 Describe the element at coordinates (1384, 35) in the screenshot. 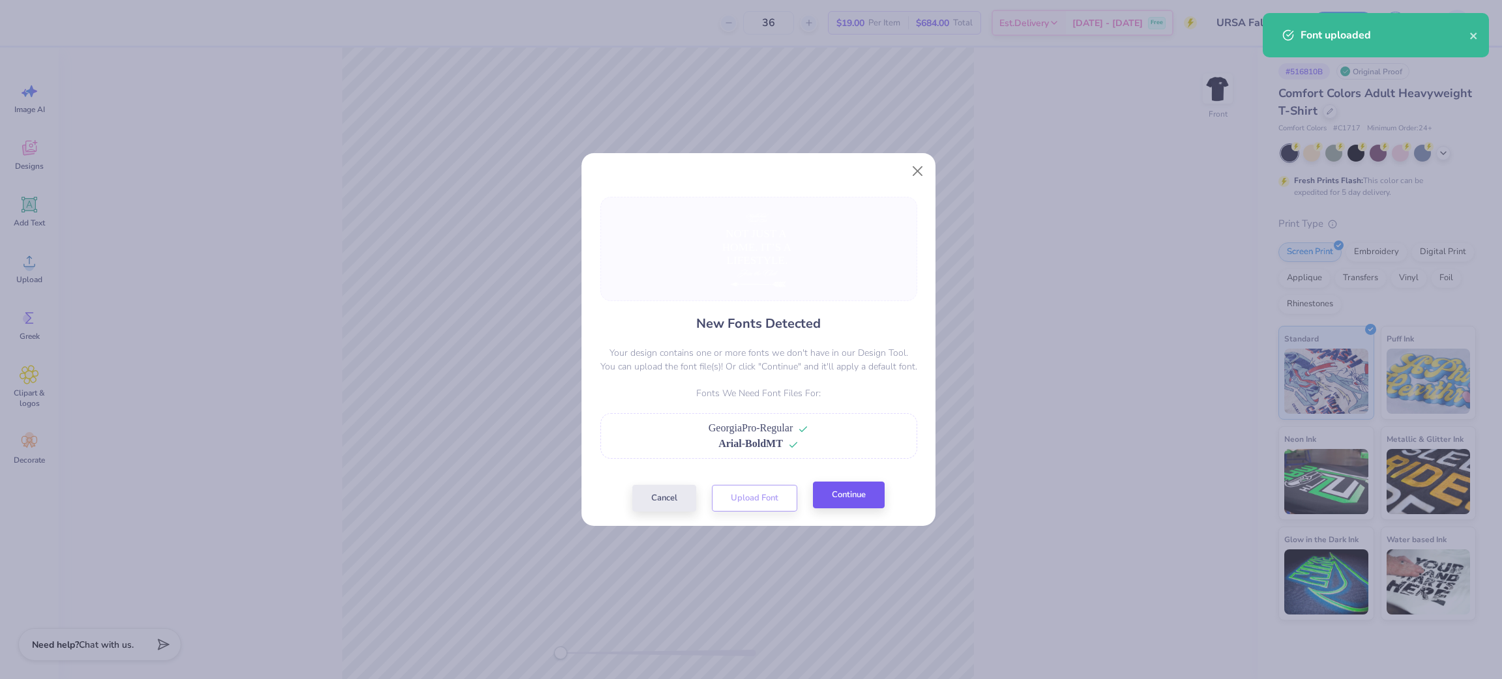

I see `div: Font uploaded` at that location.